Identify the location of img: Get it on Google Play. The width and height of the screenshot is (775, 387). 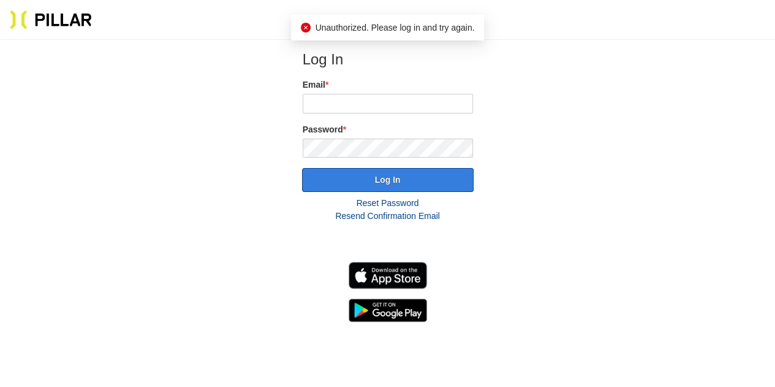
(388, 310).